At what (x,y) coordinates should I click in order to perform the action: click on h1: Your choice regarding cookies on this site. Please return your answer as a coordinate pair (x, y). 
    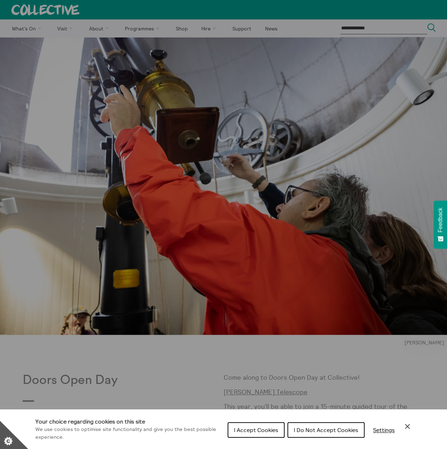
    Looking at the image, I should click on (128, 422).